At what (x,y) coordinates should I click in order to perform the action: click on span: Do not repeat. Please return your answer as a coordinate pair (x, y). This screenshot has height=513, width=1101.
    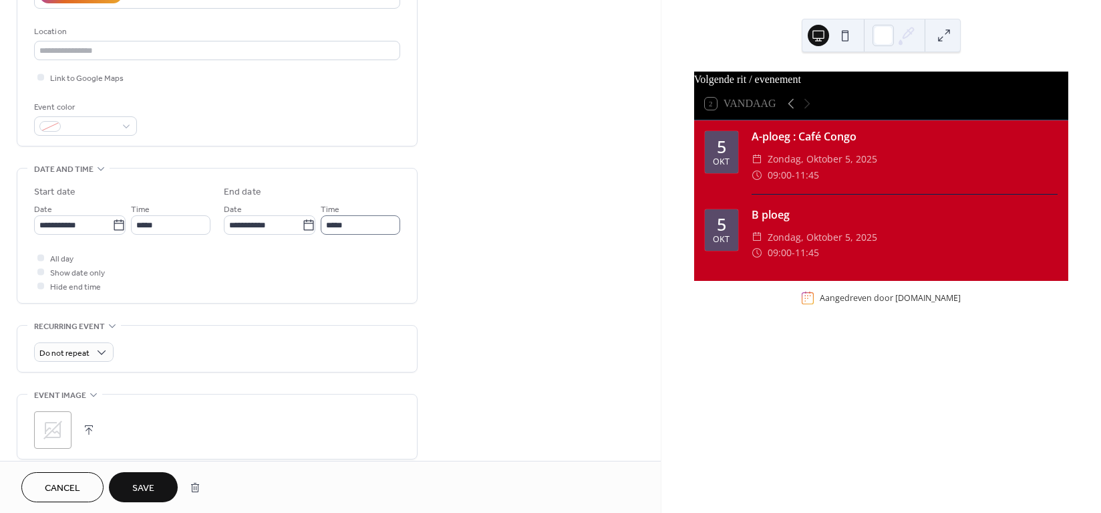
    Looking at the image, I should click on (64, 353).